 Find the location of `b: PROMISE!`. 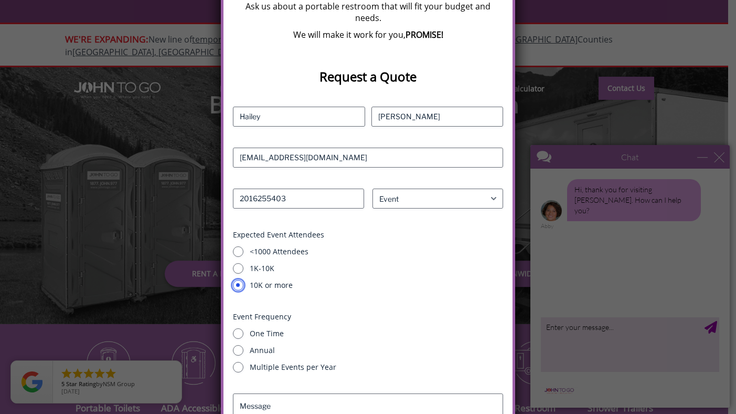

b: PROMISE! is located at coordinates (425, 35).